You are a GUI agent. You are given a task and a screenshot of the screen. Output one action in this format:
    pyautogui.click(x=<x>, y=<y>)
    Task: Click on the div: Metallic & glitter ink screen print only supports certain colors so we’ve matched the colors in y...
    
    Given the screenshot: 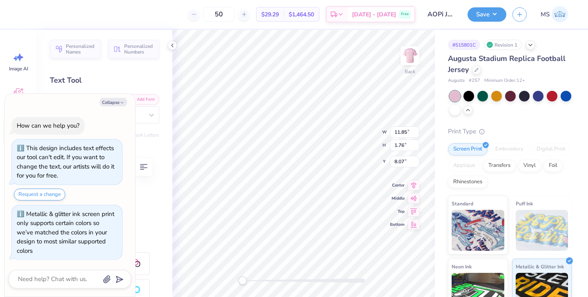 What is the action you would take?
    pyautogui.click(x=65, y=232)
    